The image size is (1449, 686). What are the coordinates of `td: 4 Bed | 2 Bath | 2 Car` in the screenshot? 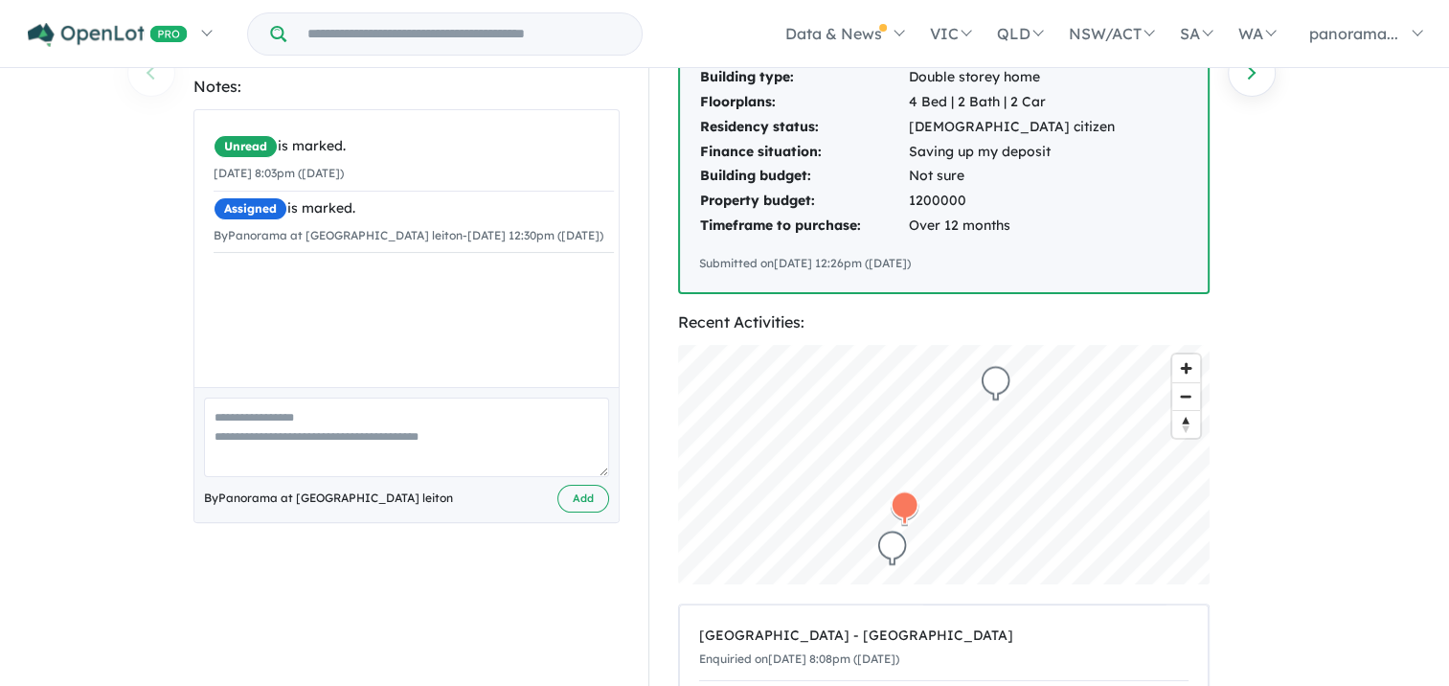 It's located at (1048, 102).